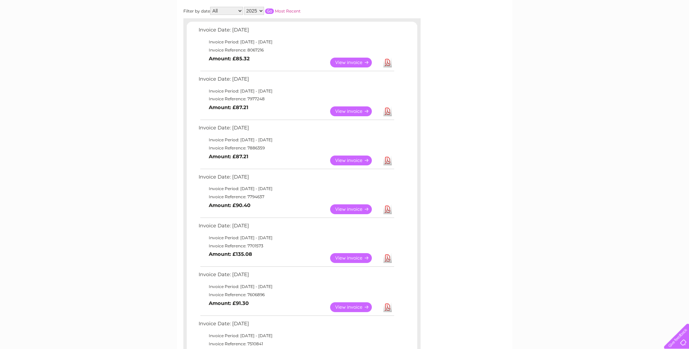 This screenshot has width=689, height=349. What do you see at coordinates (296, 50) in the screenshot?
I see `td: Invoice Reference: 8067216` at bounding box center [296, 50].